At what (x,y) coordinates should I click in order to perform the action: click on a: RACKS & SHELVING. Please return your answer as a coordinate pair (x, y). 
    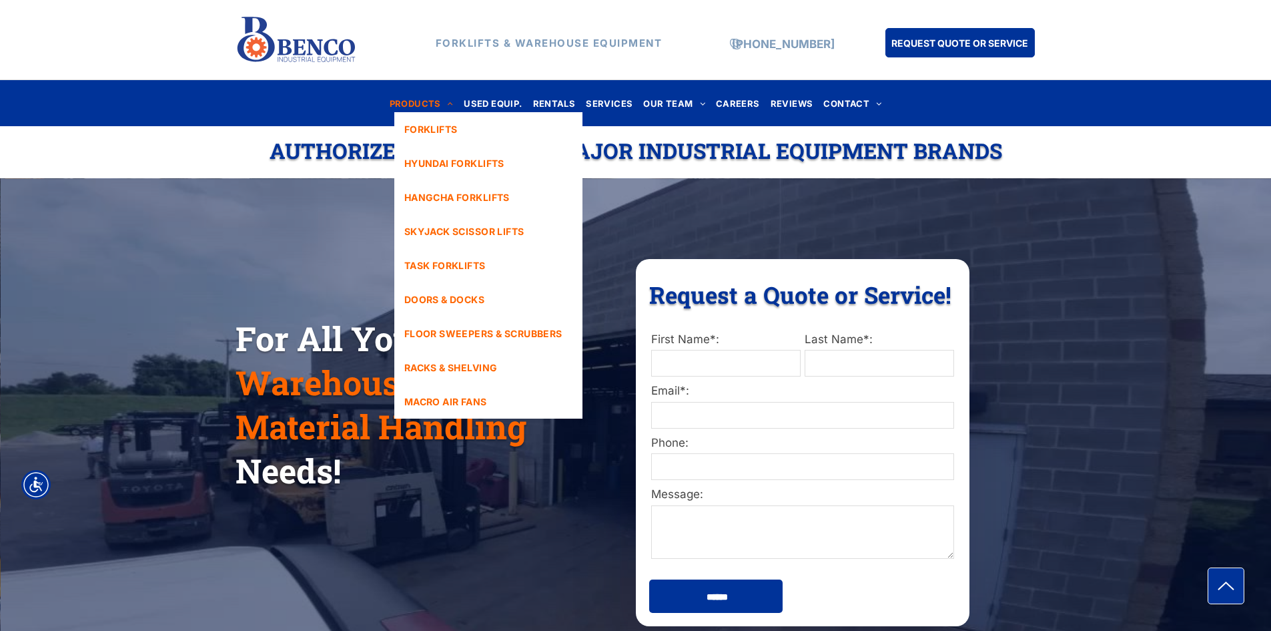
    Looking at the image, I should click on (489, 367).